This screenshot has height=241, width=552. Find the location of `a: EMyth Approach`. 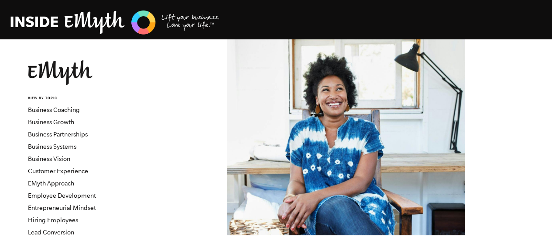

a: EMyth Approach is located at coordinates (51, 183).